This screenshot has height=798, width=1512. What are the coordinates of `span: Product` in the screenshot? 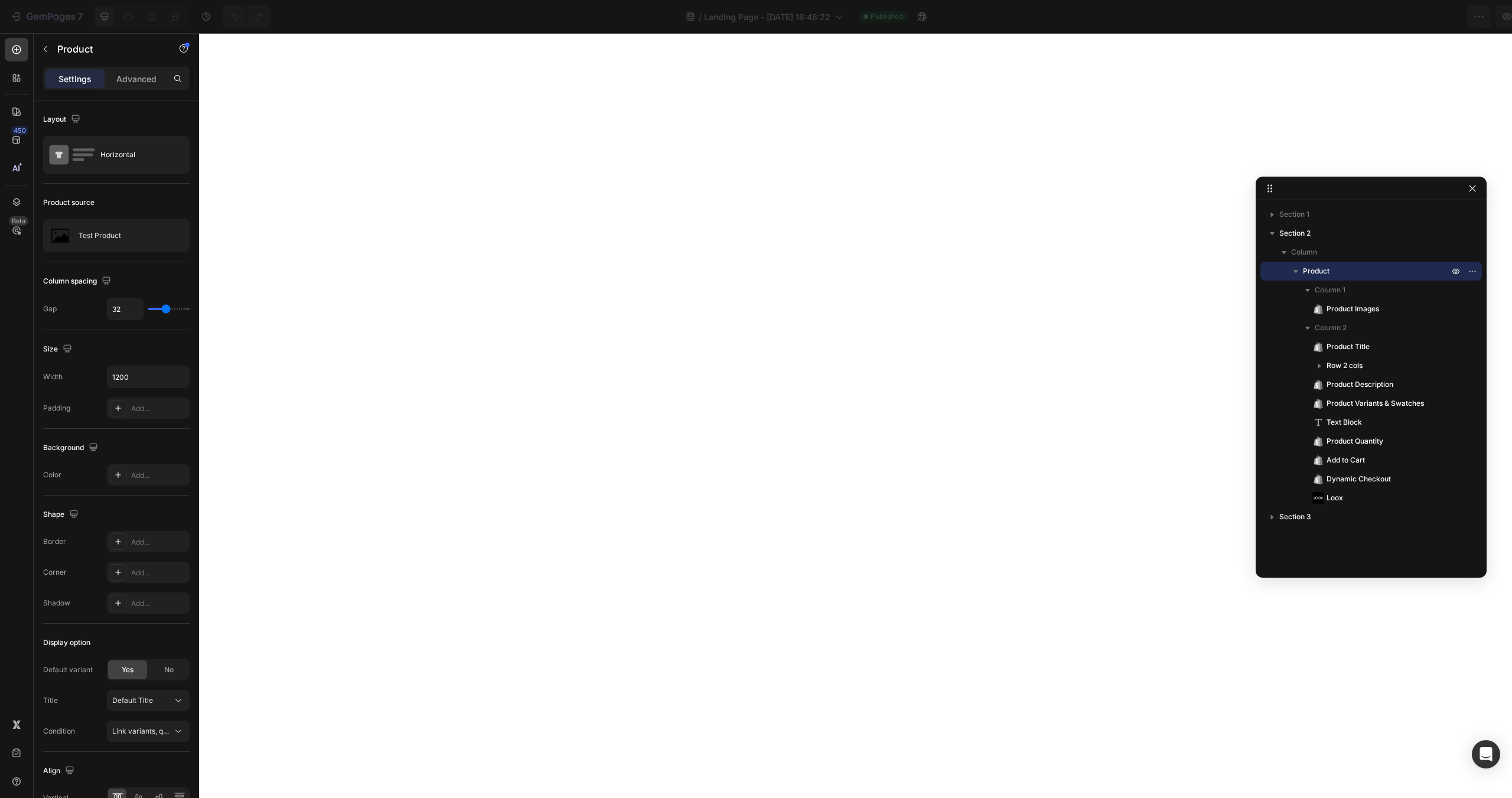 It's located at (1316, 271).